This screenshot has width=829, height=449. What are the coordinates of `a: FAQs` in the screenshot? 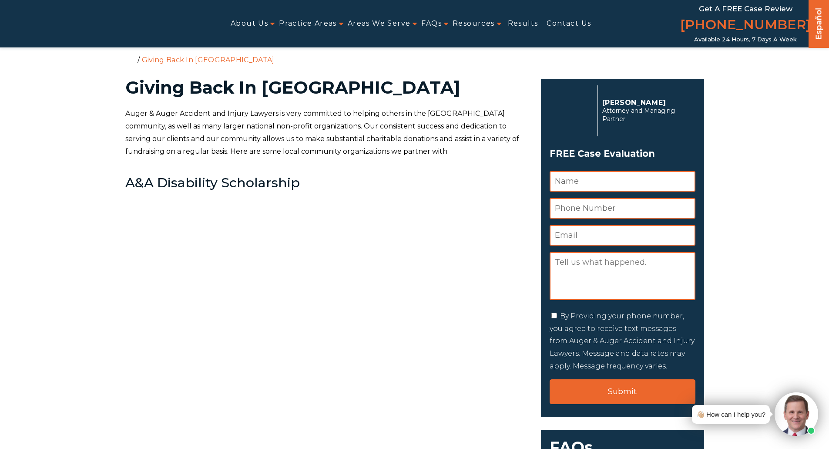 It's located at (431, 24).